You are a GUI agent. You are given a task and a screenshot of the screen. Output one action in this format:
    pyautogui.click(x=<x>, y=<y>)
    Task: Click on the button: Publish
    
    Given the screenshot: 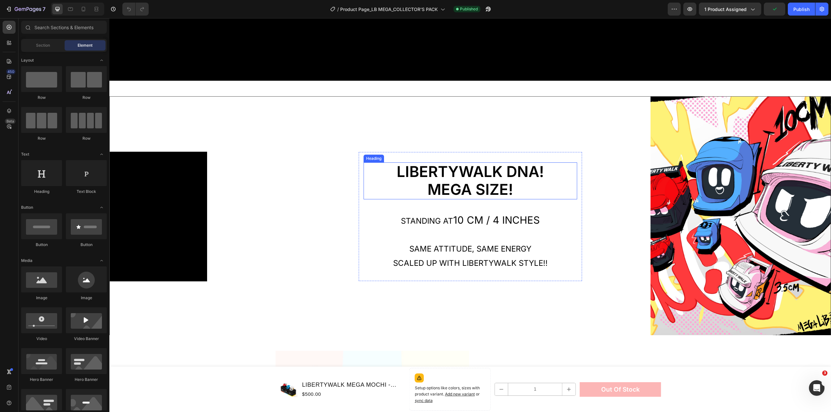 What is the action you would take?
    pyautogui.click(x=801, y=9)
    